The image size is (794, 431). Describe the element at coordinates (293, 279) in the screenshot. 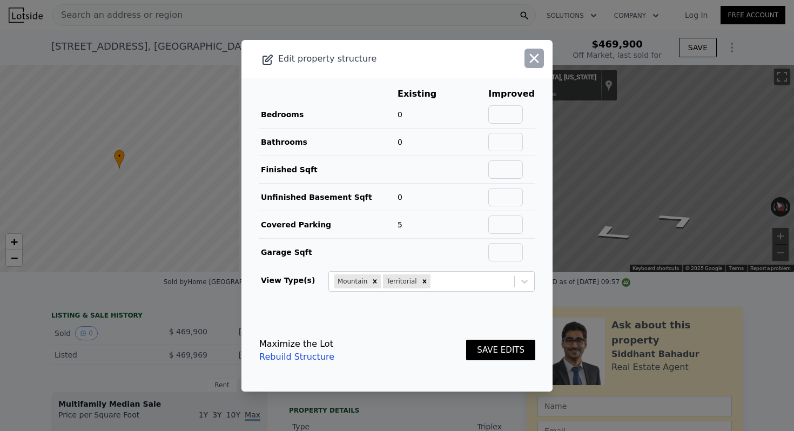

I see `td: View Type(s)` at that location.